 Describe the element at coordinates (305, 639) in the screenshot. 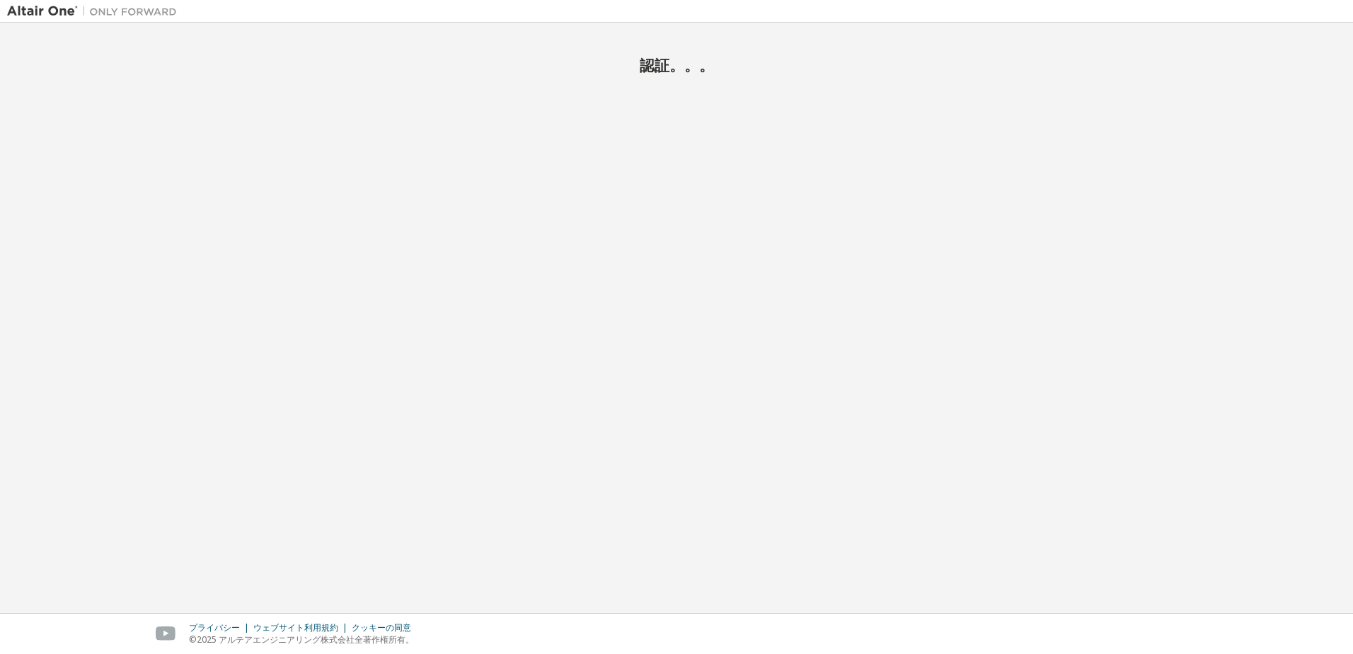

I see `font: 2025 アルテアエンジニアリング株式会社全著作権所有。` at that location.